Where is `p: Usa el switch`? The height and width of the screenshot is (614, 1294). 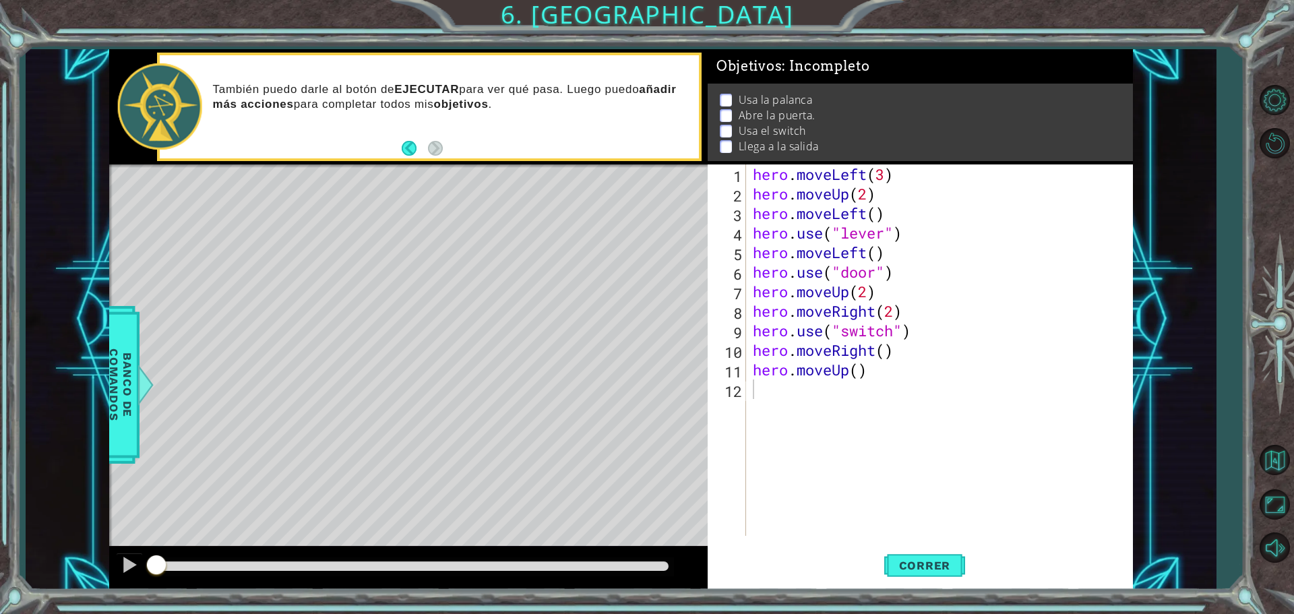
p: Usa el switch is located at coordinates (772, 131).